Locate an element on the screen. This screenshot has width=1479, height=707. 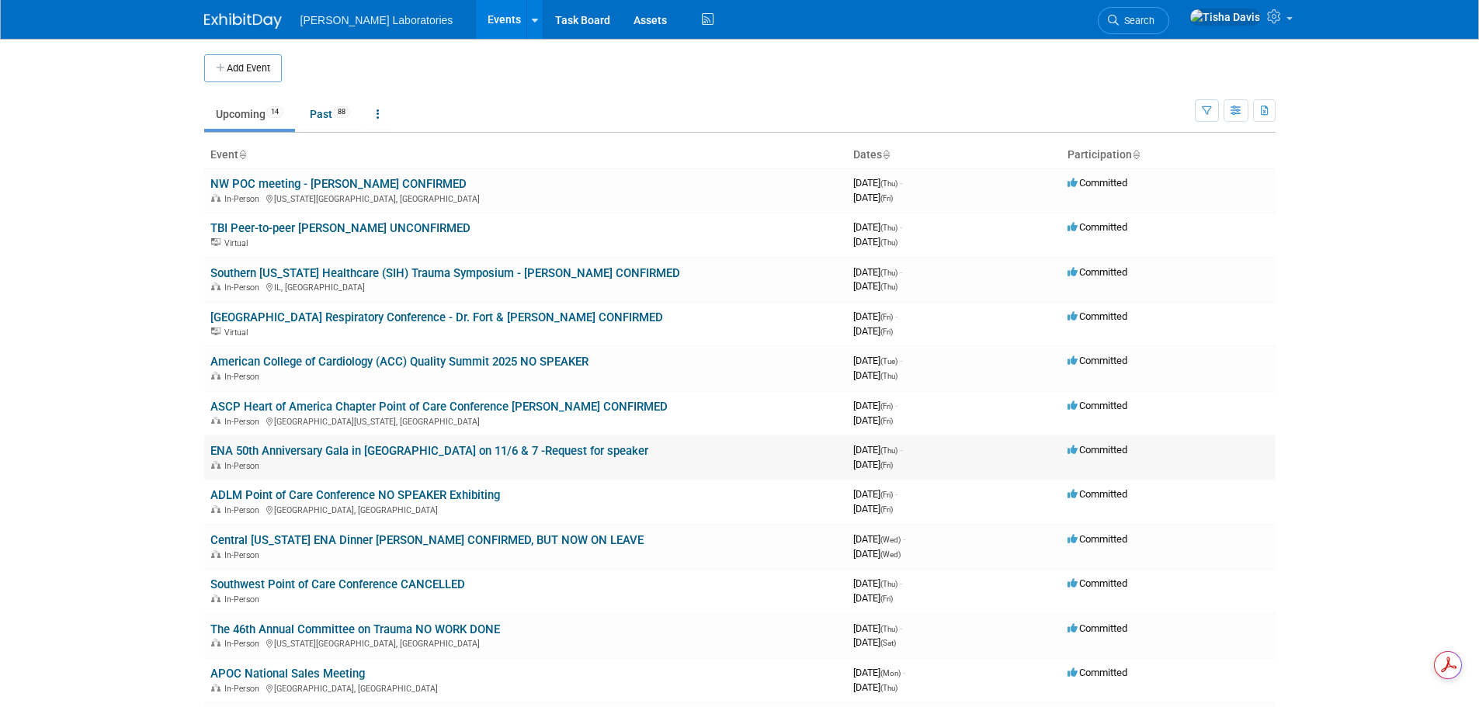
img: Tisha Davis is located at coordinates (1225, 17).